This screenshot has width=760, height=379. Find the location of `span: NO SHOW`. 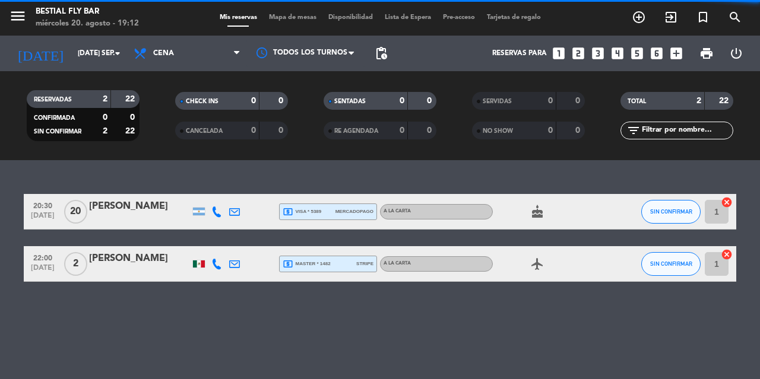

span: NO SHOW is located at coordinates (497, 131).